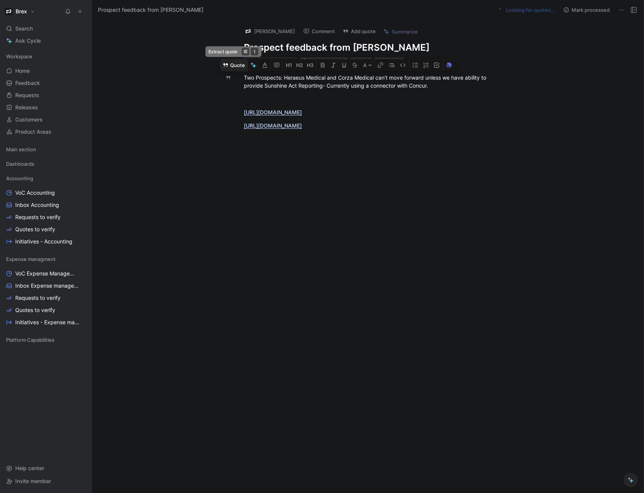 Image resolution: width=644 pixels, height=493 pixels. Describe the element at coordinates (29, 120) in the screenshot. I see `span: Customers` at that location.